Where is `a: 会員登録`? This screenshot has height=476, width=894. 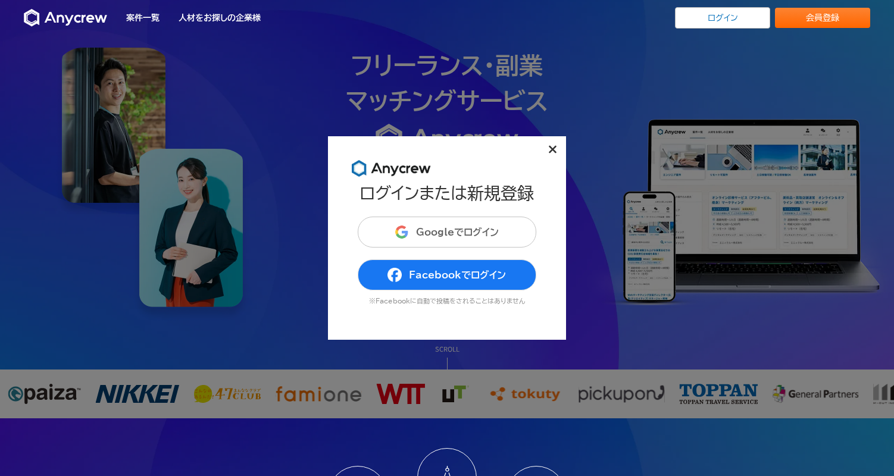
a: 会員登録 is located at coordinates (822, 18).